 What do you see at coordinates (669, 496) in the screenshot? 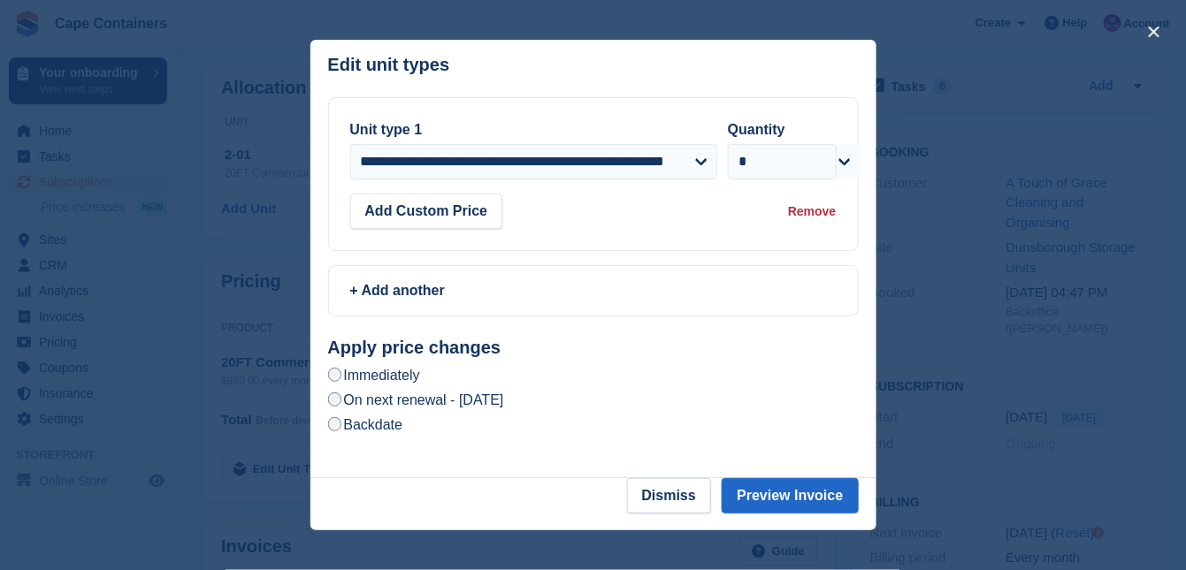
I see `button: Dismiss` at bounding box center [669, 496].